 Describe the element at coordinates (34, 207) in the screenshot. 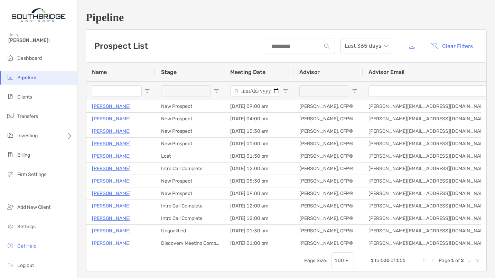

I see `span: Add New Client` at that location.